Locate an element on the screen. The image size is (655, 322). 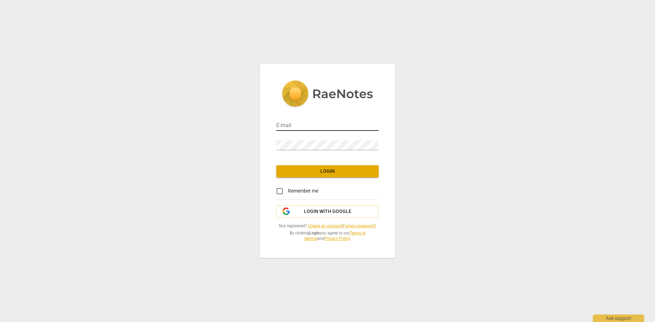
button: Login is located at coordinates (327, 171).